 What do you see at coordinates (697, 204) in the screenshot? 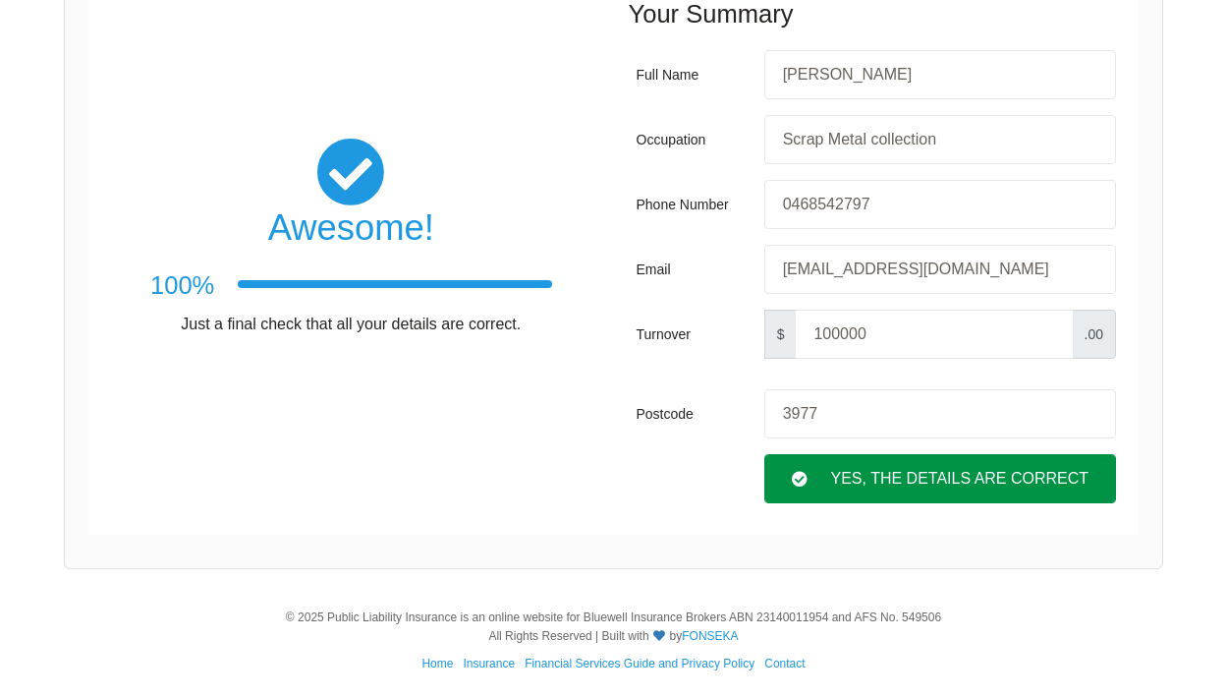
I see `div: Phone Number` at bounding box center [697, 204].